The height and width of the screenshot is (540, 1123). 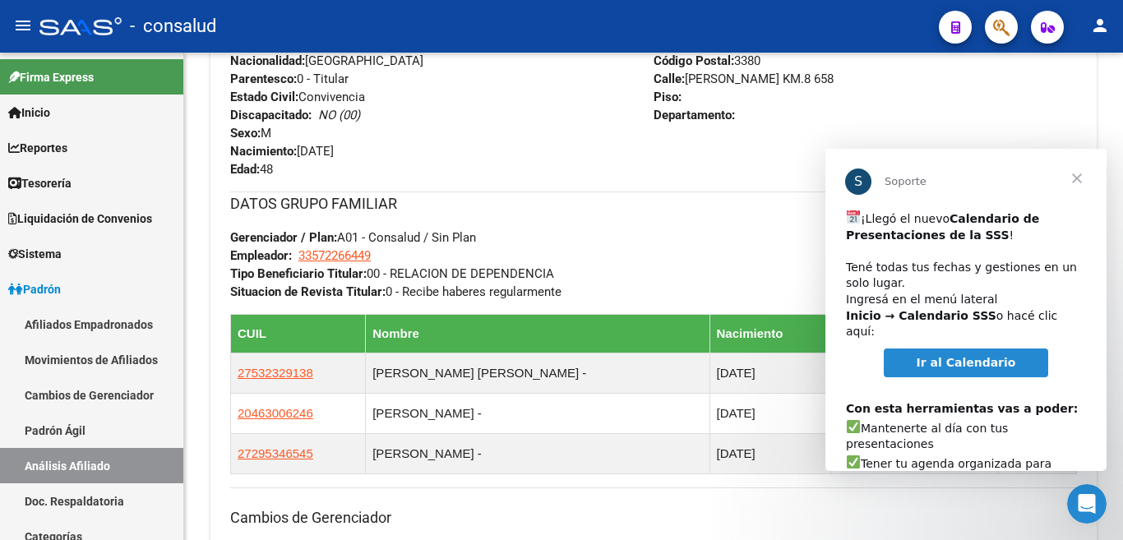 What do you see at coordinates (245, 133) in the screenshot?
I see `strong: Sexo:` at bounding box center [245, 133].